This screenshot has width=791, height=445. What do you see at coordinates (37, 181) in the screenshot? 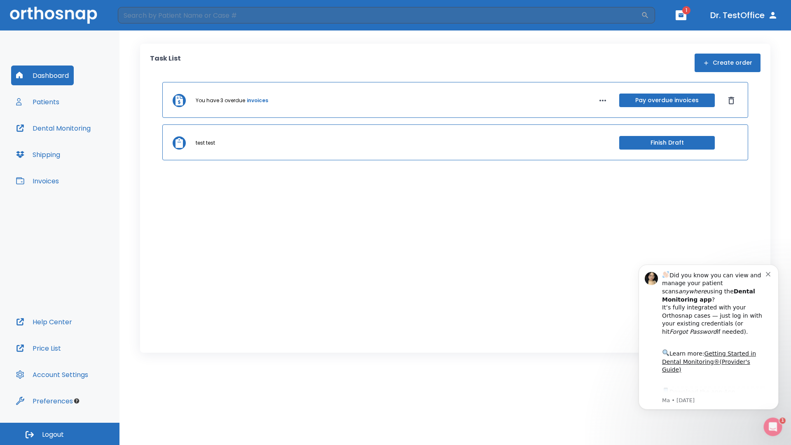
I see `a: Invoices` at bounding box center [37, 181].